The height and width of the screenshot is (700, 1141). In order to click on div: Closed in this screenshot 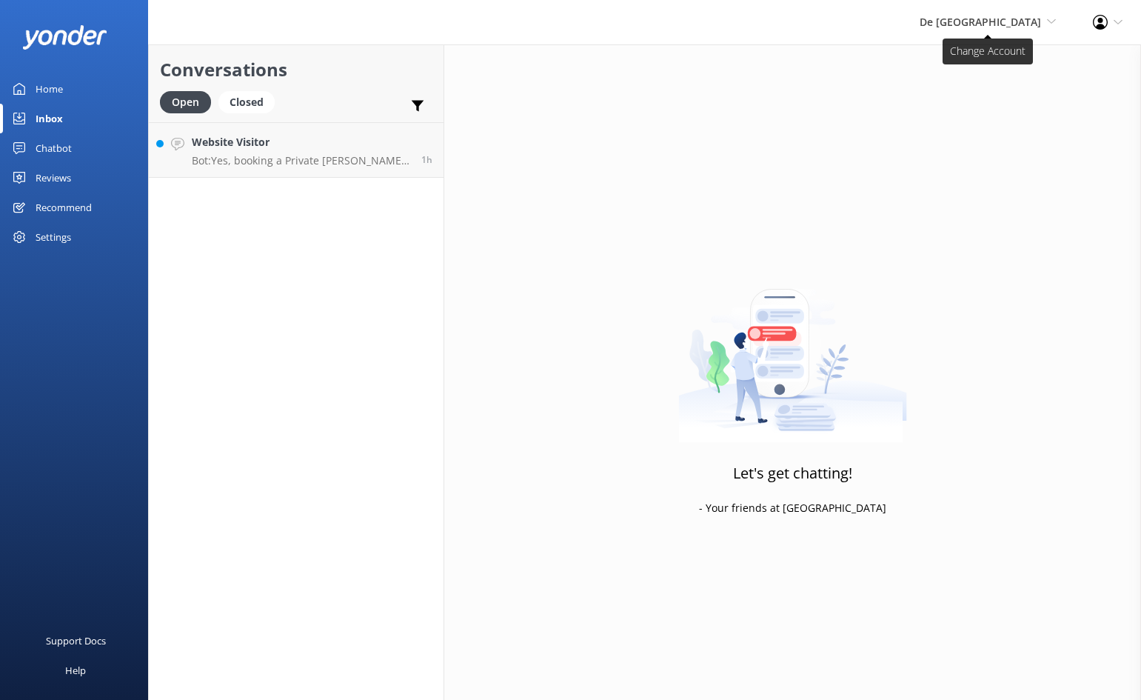, I will do `click(247, 102)`.